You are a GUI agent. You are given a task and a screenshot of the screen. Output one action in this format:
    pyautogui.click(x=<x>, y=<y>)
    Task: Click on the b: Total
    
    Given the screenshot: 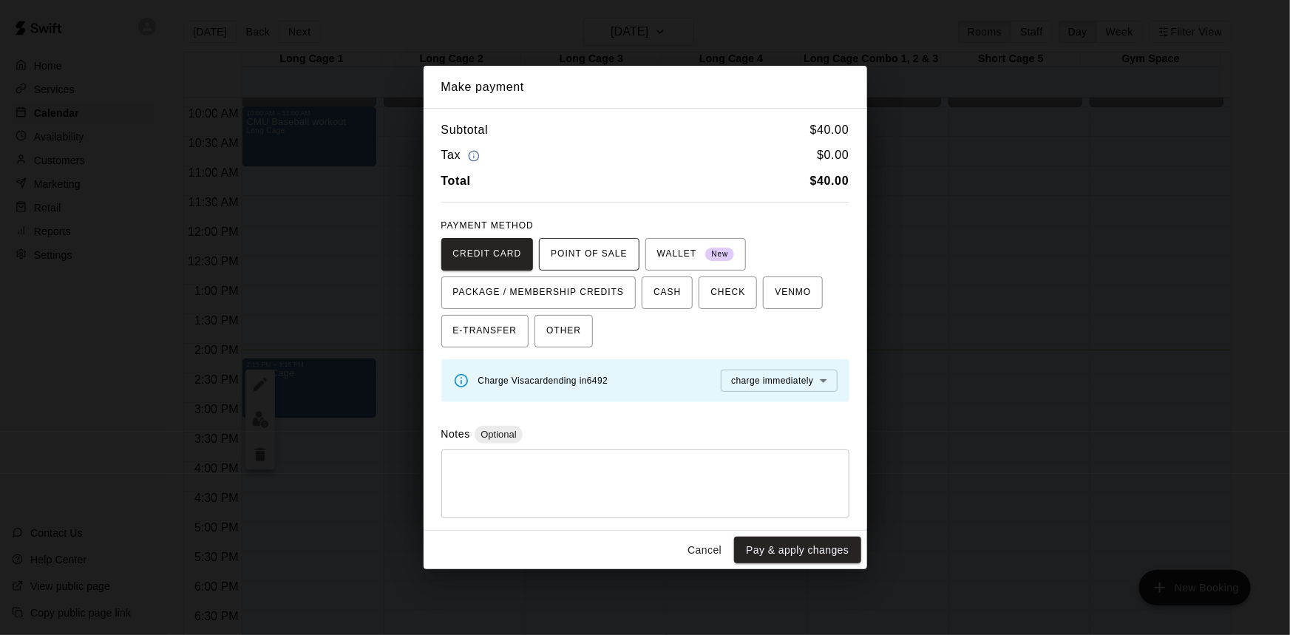 What is the action you would take?
    pyautogui.click(x=456, y=180)
    